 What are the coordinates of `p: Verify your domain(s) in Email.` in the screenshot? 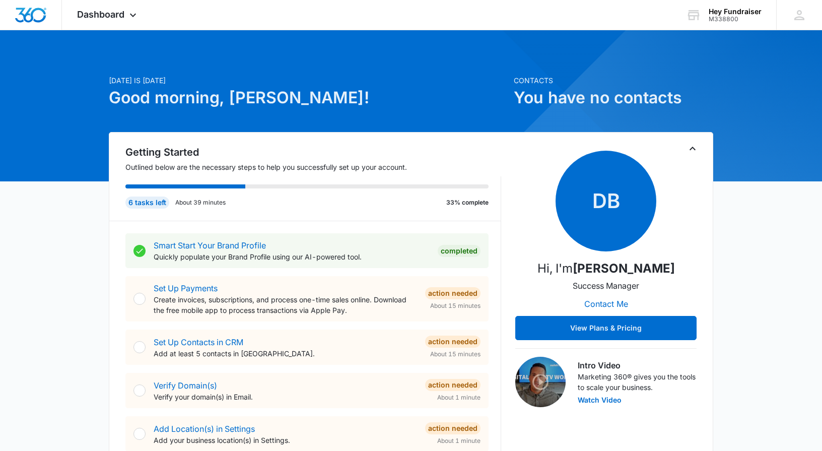 It's located at (285, 396).